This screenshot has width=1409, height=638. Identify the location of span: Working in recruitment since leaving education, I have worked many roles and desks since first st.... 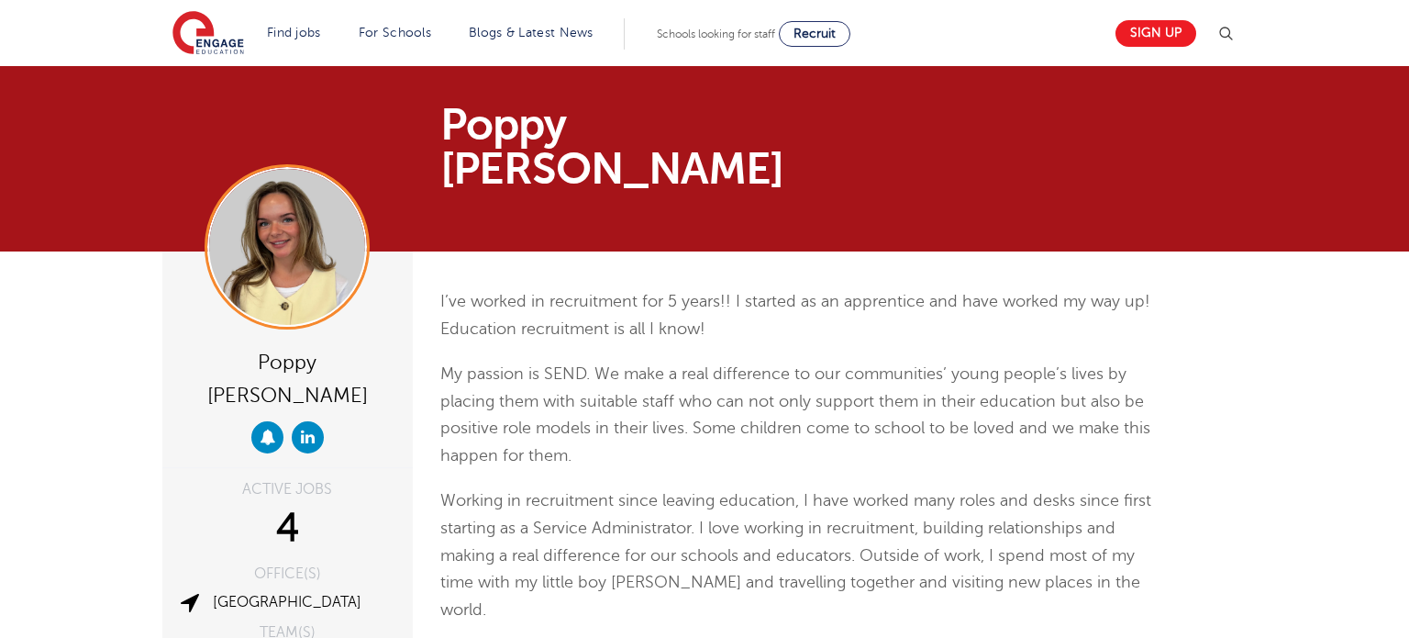
(795, 554).